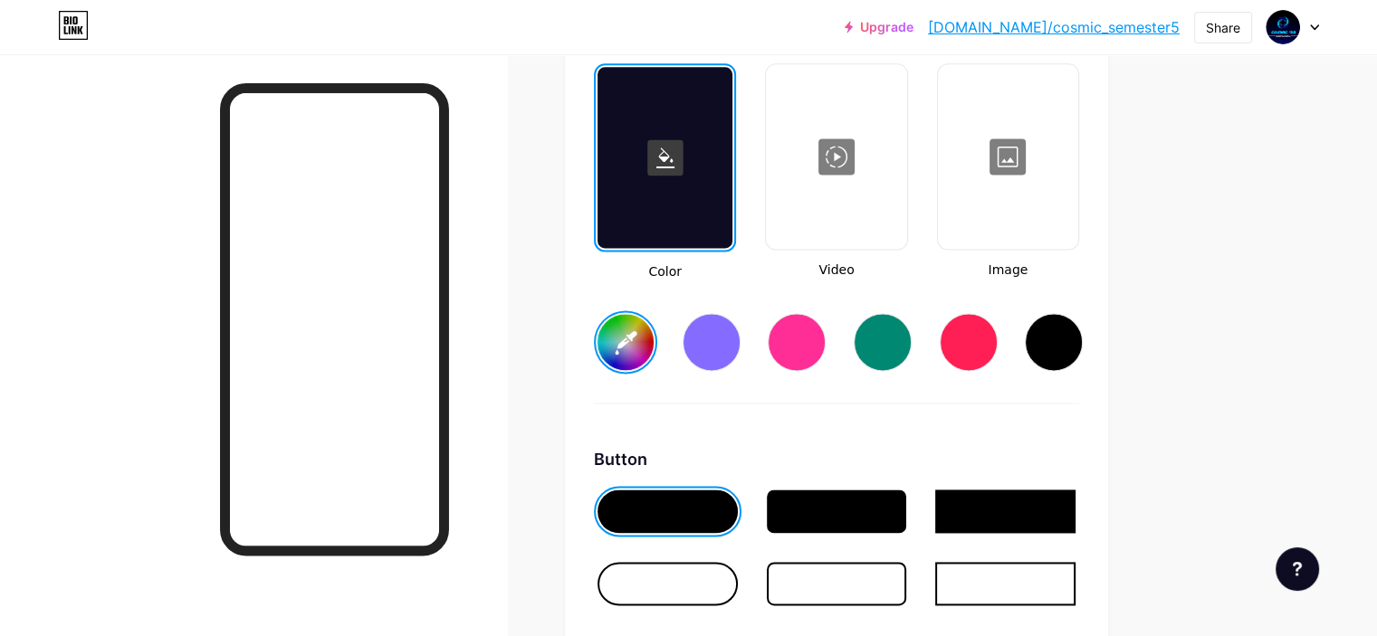 The height and width of the screenshot is (636, 1377). What do you see at coordinates (664, 272) in the screenshot?
I see `span: Color` at bounding box center [664, 272].